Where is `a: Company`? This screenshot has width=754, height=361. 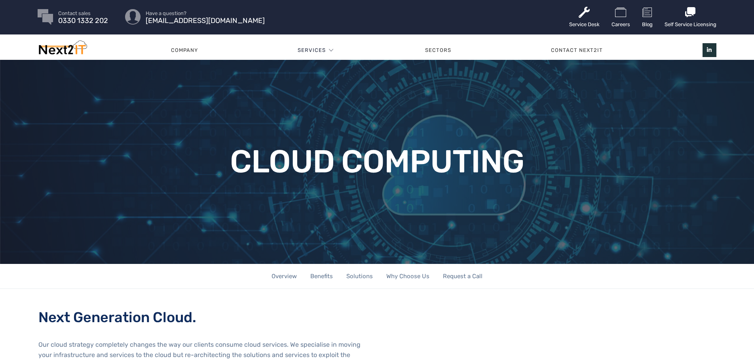
a: Company is located at coordinates (185, 50).